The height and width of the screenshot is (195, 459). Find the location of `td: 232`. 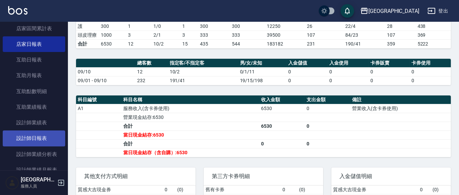

td: 232 is located at coordinates (151, 80).